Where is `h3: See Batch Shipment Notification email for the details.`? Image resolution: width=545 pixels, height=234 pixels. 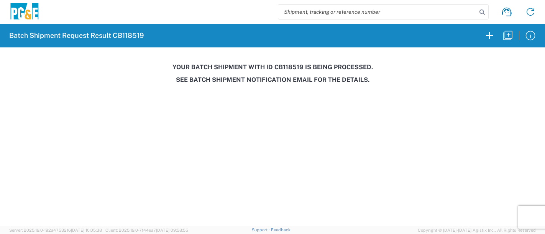
h3: See Batch Shipment Notification email for the details. is located at coordinates (272, 80).